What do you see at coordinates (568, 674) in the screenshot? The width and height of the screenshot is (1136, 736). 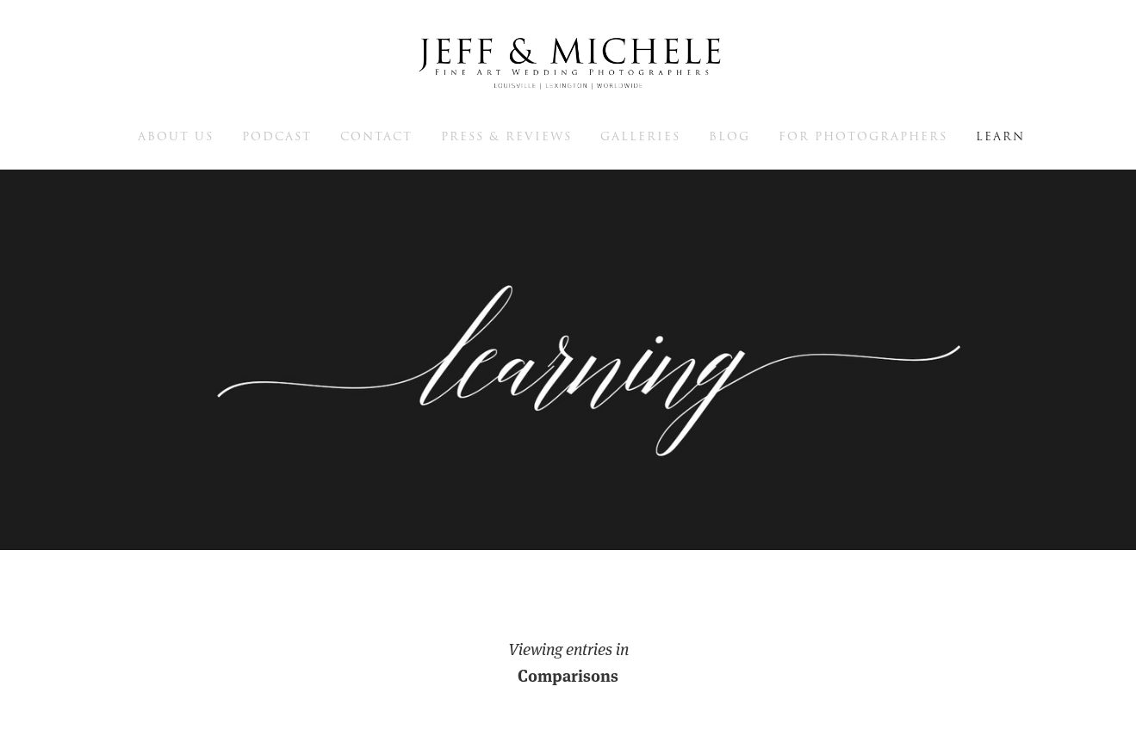 I see `strong: Comparisons` at bounding box center [568, 674].